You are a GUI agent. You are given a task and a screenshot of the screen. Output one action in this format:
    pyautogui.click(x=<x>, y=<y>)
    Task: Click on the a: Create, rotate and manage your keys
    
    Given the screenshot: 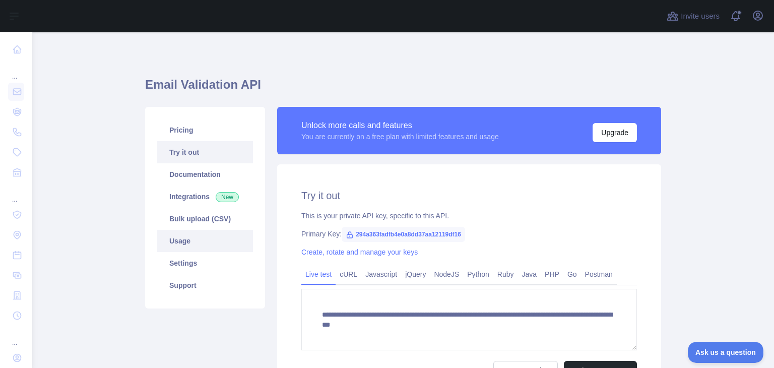 What is the action you would take?
    pyautogui.click(x=359, y=252)
    